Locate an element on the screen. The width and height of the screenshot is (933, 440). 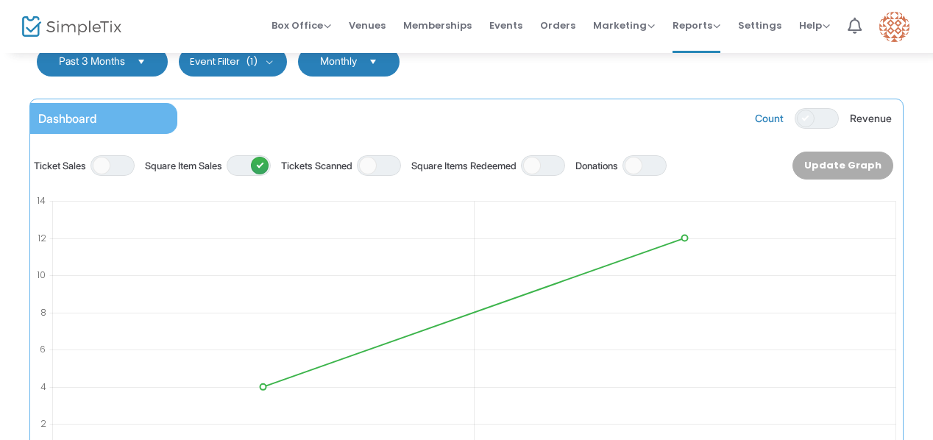
span: Settings is located at coordinates (759, 25).